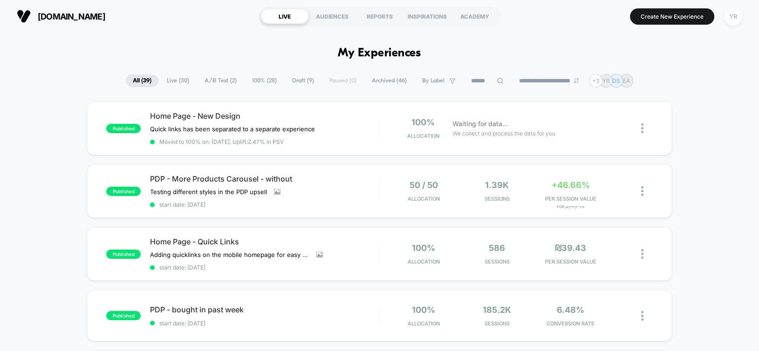 Image resolution: width=759 pixels, height=351 pixels. I want to click on span: Quick links has been separated to a separate experience, so click(233, 129).